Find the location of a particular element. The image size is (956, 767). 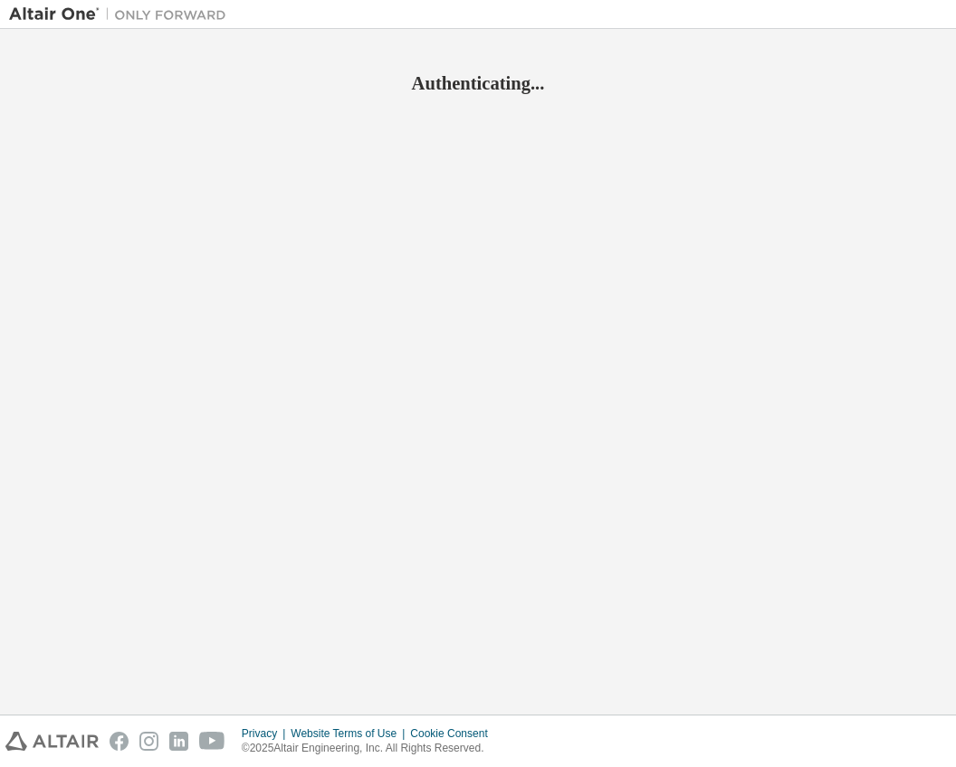

img: linkedin.svg is located at coordinates (178, 741).